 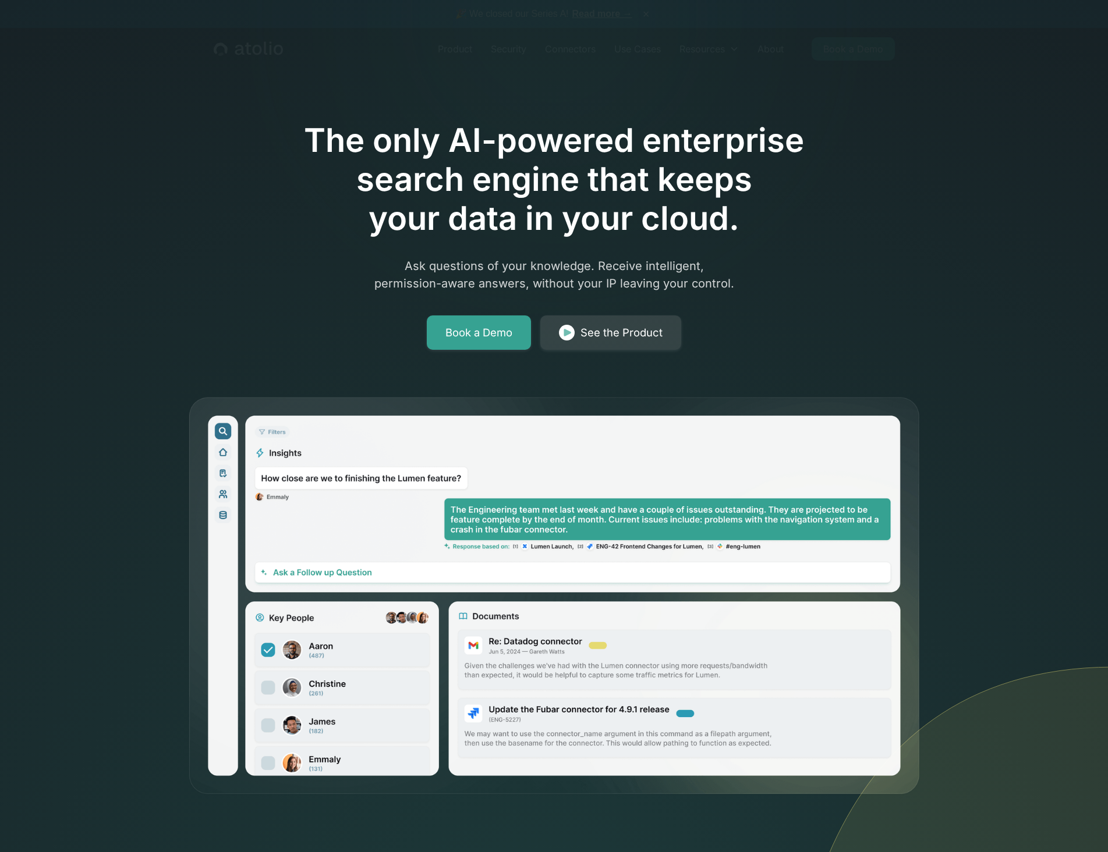 What do you see at coordinates (554, 275) in the screenshot?
I see `p: Ask questions of your knowledge. Receive intelligent, permission-aware answers, without your IP l...` at bounding box center [554, 275].